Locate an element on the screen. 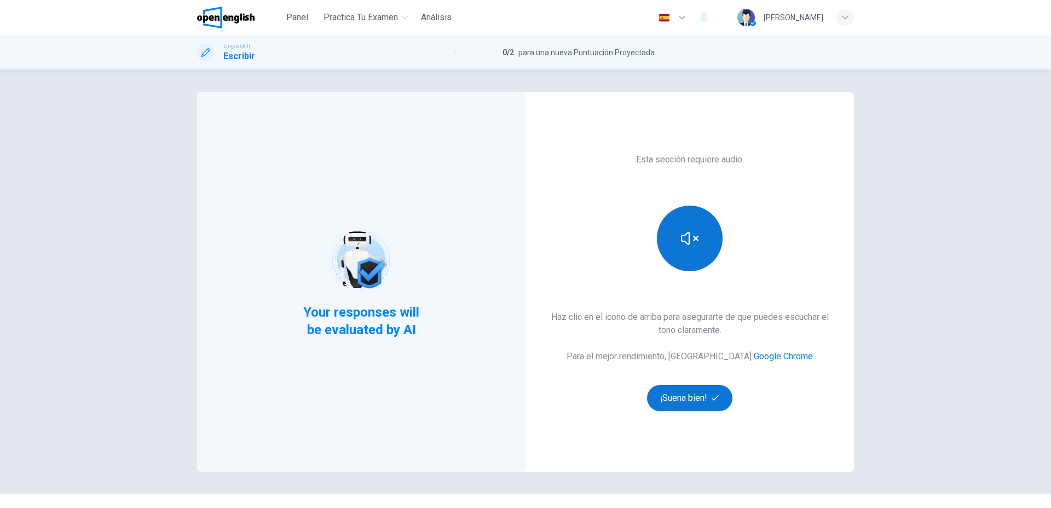  span: para una nueva Puntuación Proyectada is located at coordinates (586, 53).